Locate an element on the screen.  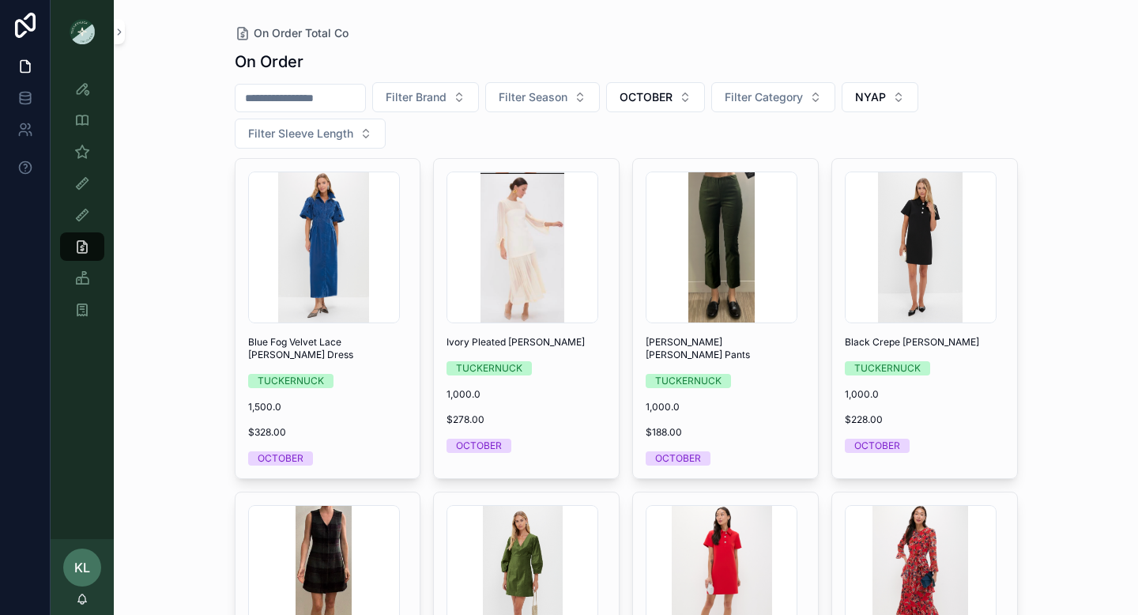
span: 1,500.0 is located at coordinates (328, 407).